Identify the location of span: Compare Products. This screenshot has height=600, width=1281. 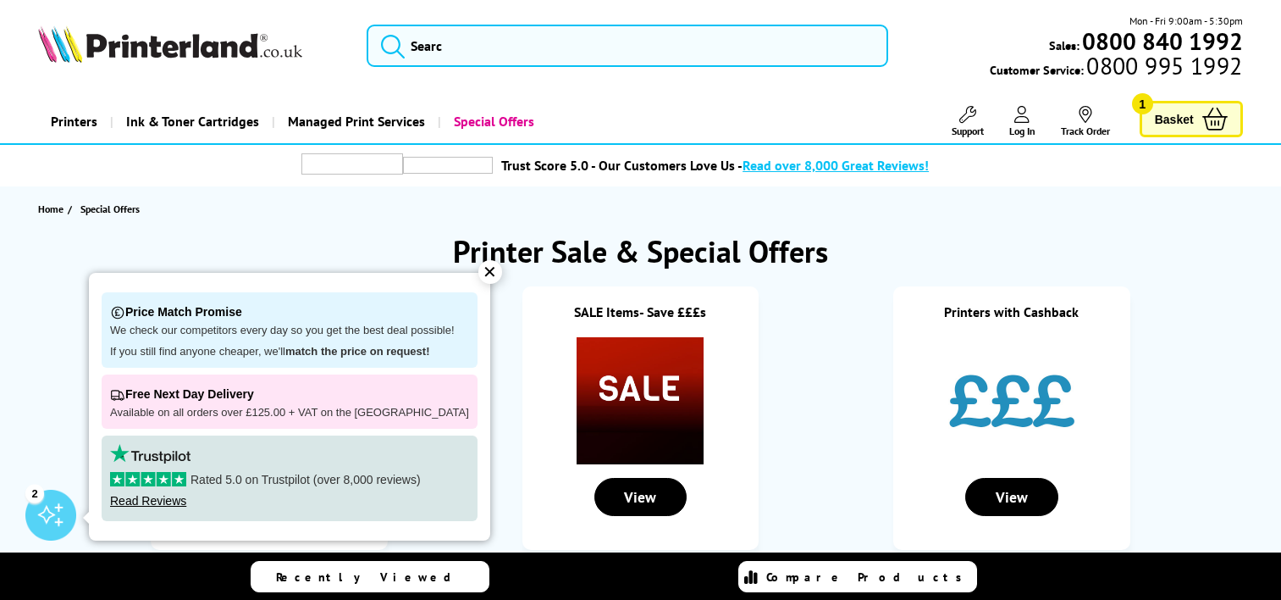
(869, 577).